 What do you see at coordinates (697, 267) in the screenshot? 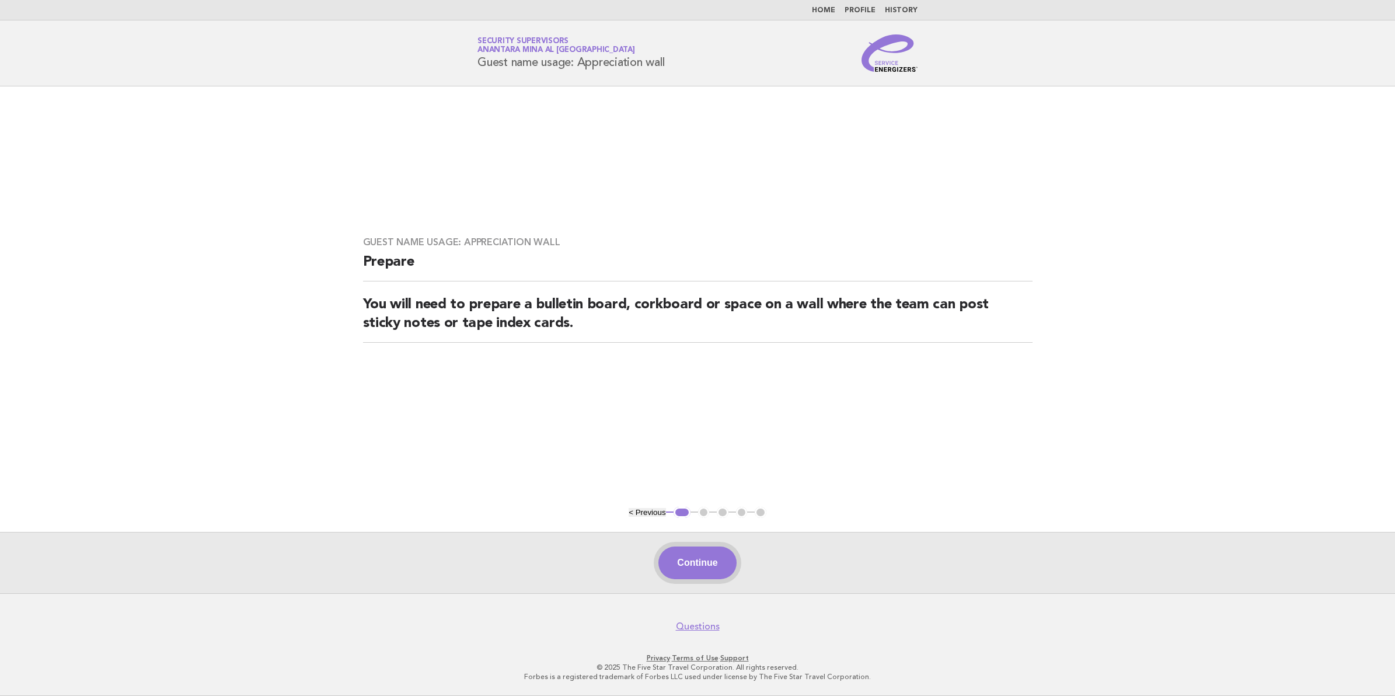
I see `h2: Prepare` at bounding box center [697, 267].